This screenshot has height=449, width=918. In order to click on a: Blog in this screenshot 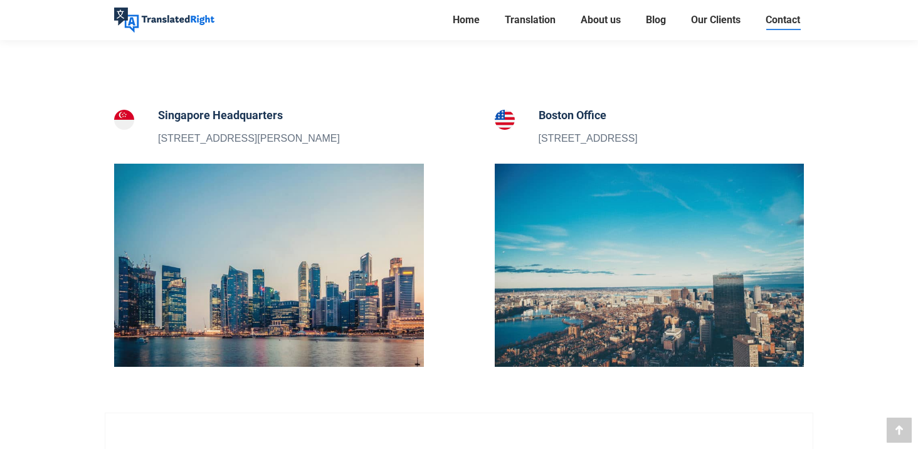, I will do `click(656, 20)`.